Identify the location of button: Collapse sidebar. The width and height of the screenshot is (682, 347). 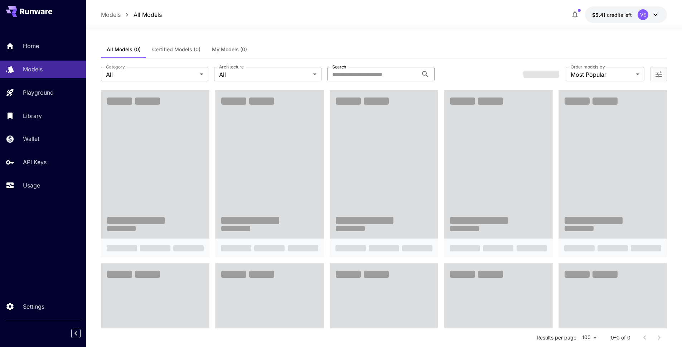
(76, 333).